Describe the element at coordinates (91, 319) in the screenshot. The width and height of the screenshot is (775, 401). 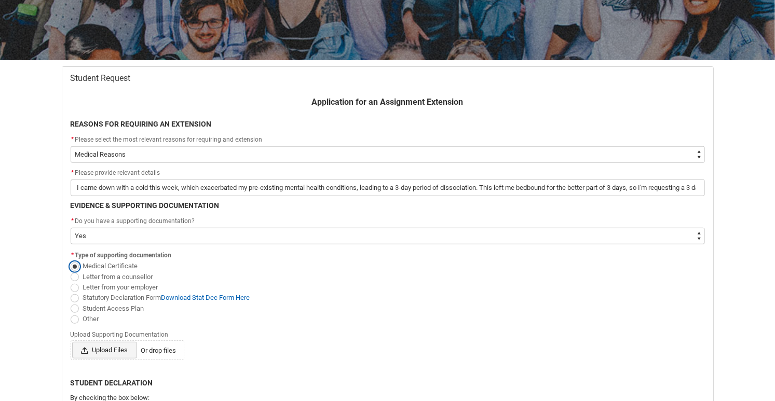
I see `span: Other` at that location.